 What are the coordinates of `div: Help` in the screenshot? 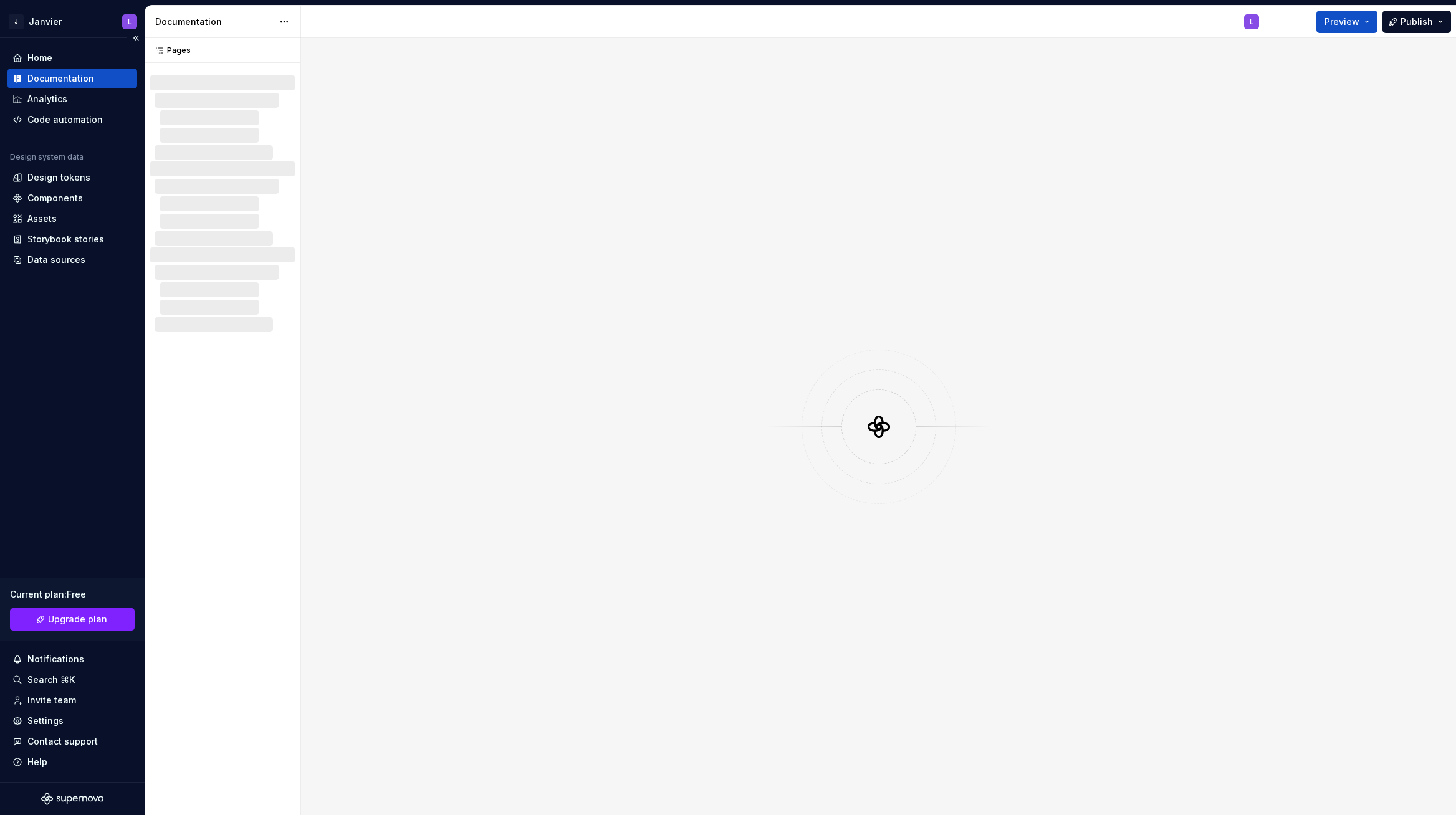 It's located at (38, 762).